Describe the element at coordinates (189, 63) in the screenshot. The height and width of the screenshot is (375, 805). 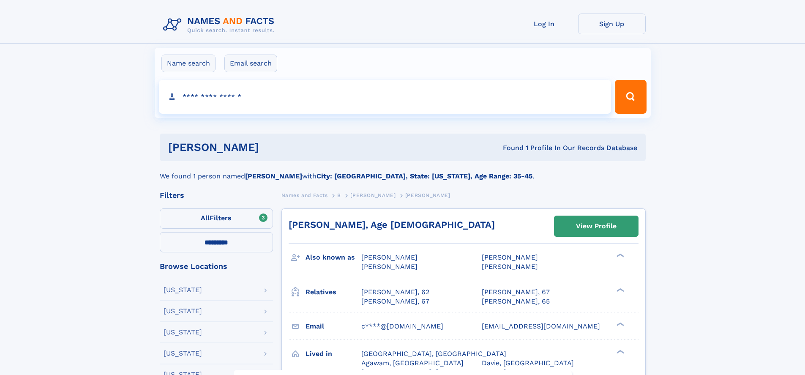
I see `label: Name search` at that location.